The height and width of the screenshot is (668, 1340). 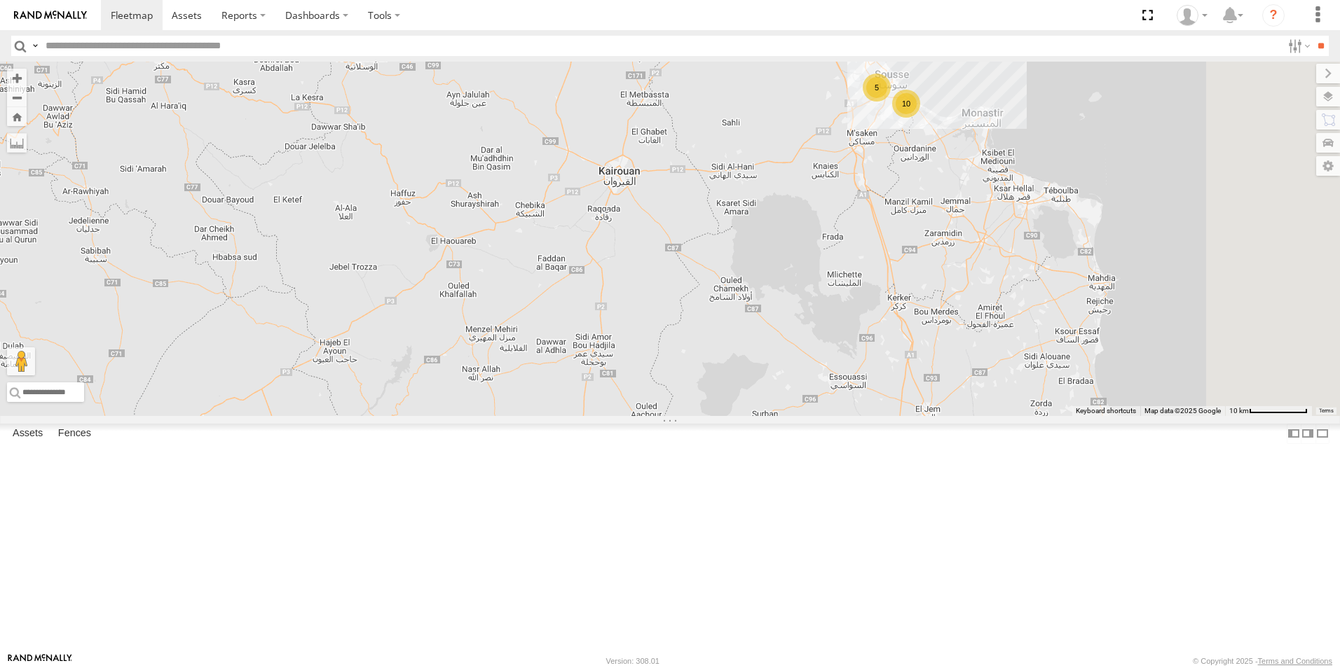 What do you see at coordinates (906, 104) in the screenshot?
I see `div: 10` at bounding box center [906, 104].